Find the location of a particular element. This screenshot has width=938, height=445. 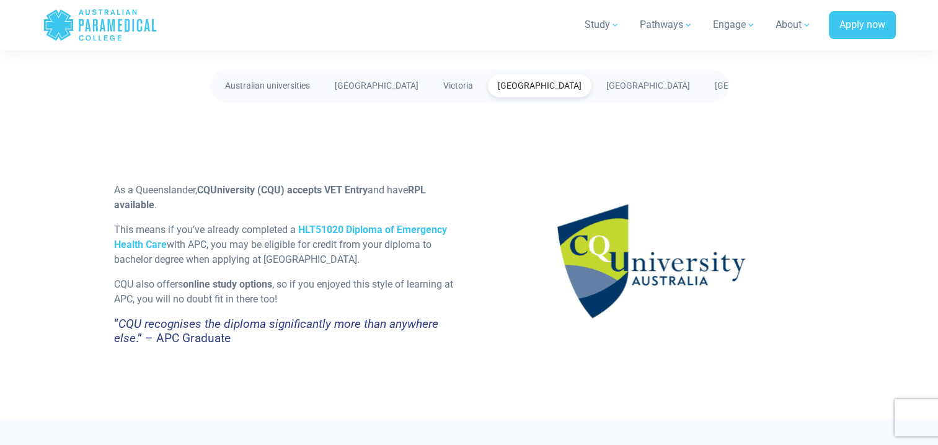

p: CQU also offers , so if you enjoyed this style of learning at APC, you will no doubt fit in there... is located at coordinates (288, 292).